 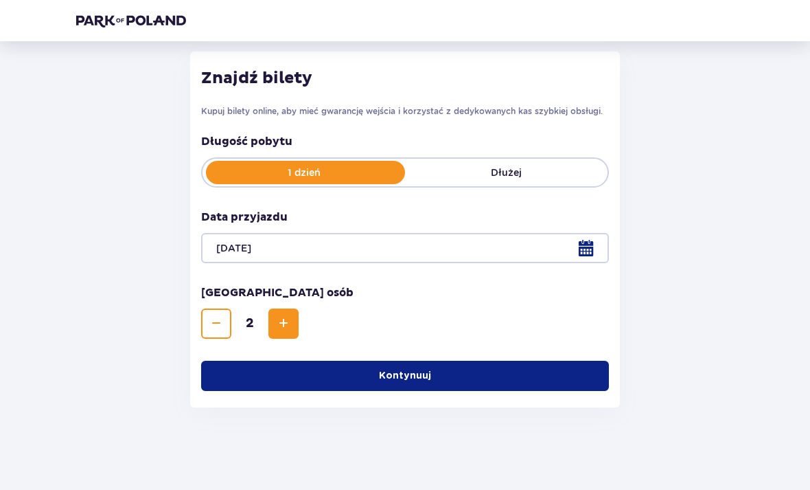 What do you see at coordinates (405, 376) in the screenshot?
I see `button: Kontynuuj` at bounding box center [405, 376].